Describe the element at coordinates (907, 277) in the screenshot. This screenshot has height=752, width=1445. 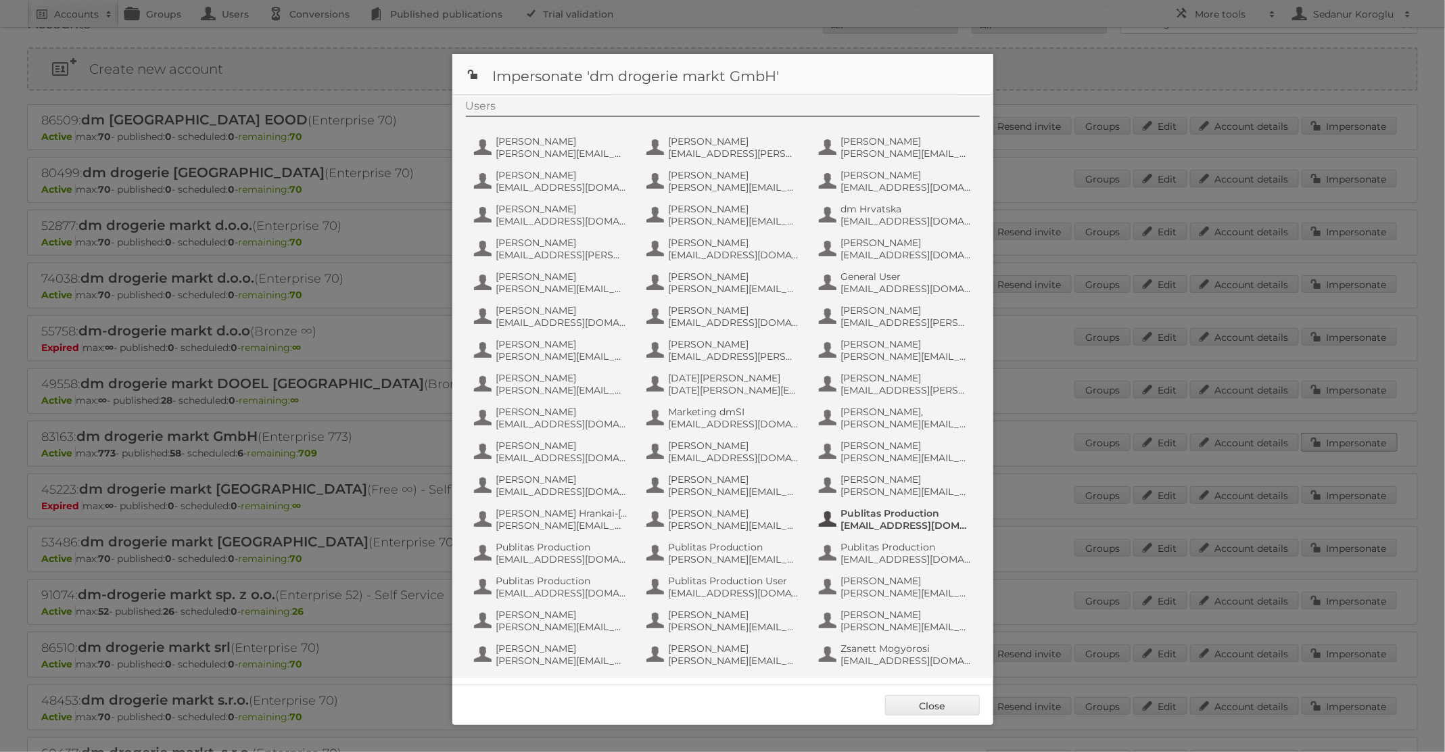
I see `span: General User` at that location.